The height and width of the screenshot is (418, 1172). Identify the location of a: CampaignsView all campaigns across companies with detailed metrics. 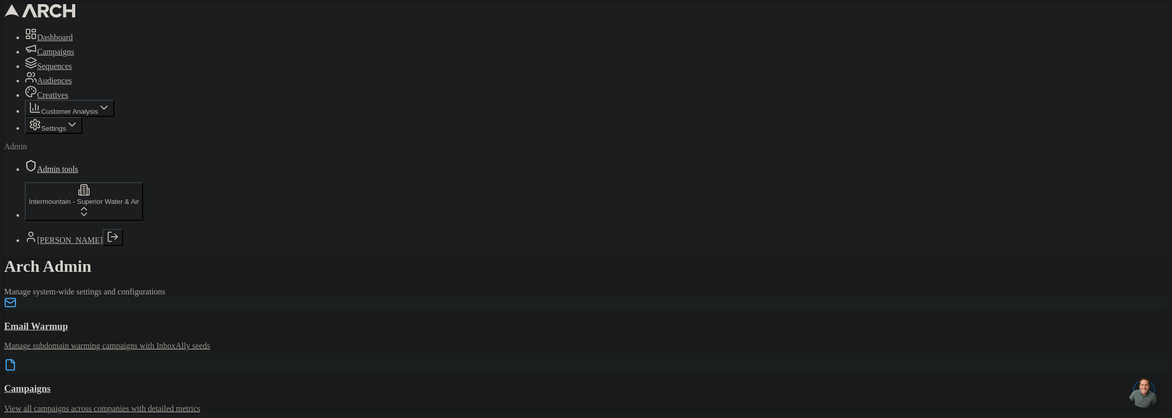
(586, 386).